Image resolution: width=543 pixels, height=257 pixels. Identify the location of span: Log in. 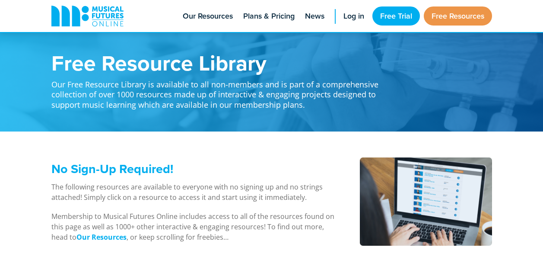
(354, 16).